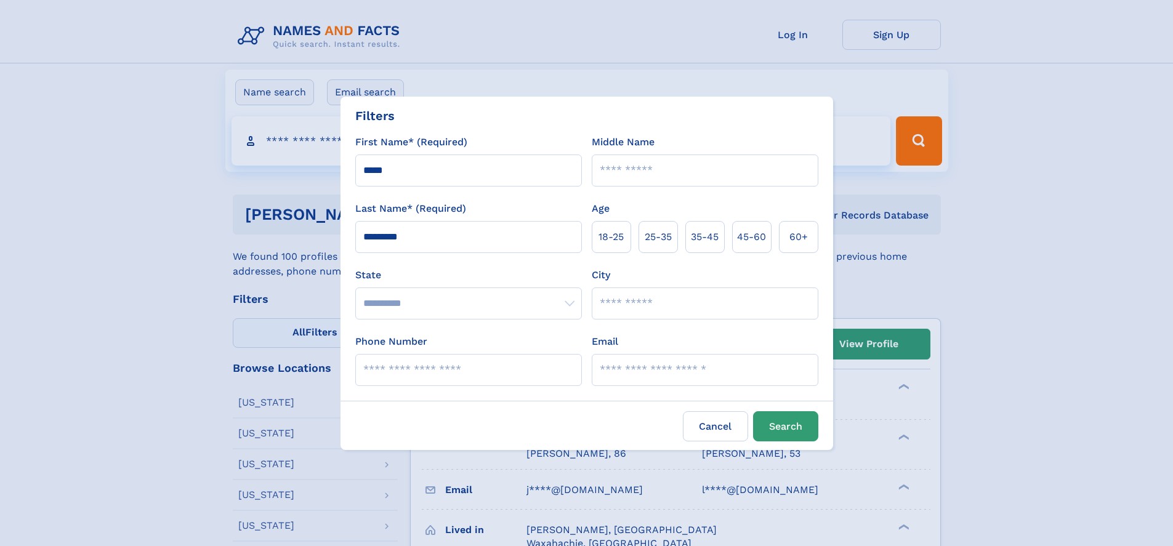  What do you see at coordinates (375, 116) in the screenshot?
I see `div: Filters` at bounding box center [375, 116].